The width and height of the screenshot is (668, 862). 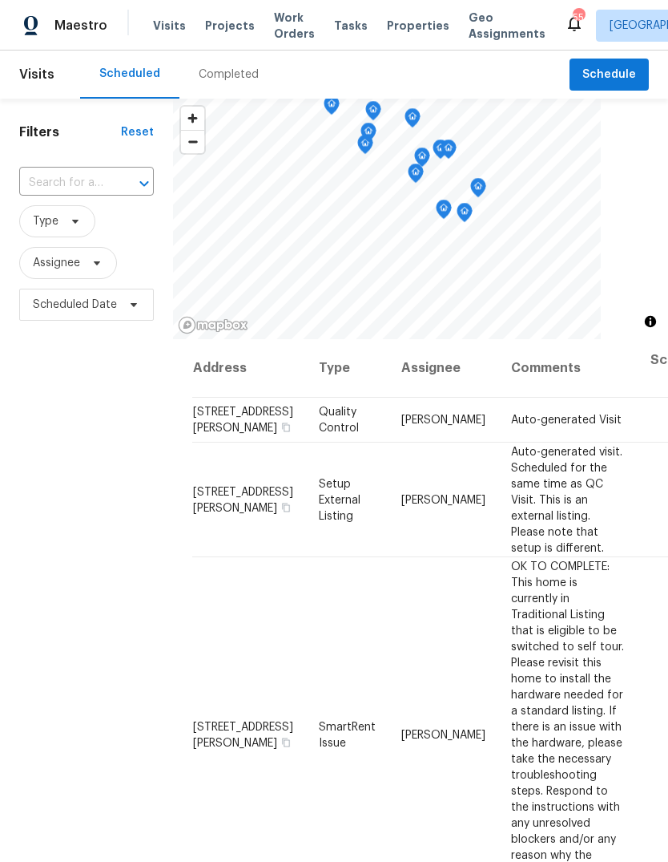 What do you see at coordinates (651, 321) in the screenshot?
I see `button: Toggle attribution` at bounding box center [651, 321].